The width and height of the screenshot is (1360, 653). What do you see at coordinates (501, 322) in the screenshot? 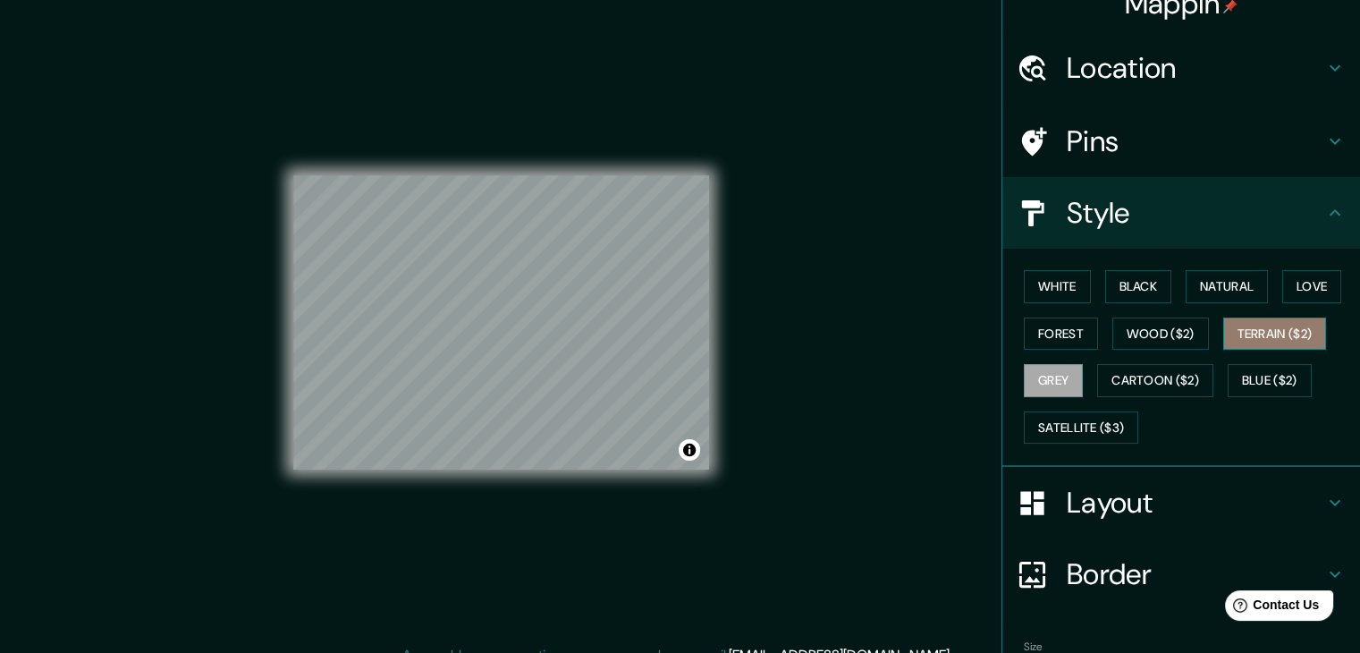
I see `canvas: Map` at bounding box center [501, 322].